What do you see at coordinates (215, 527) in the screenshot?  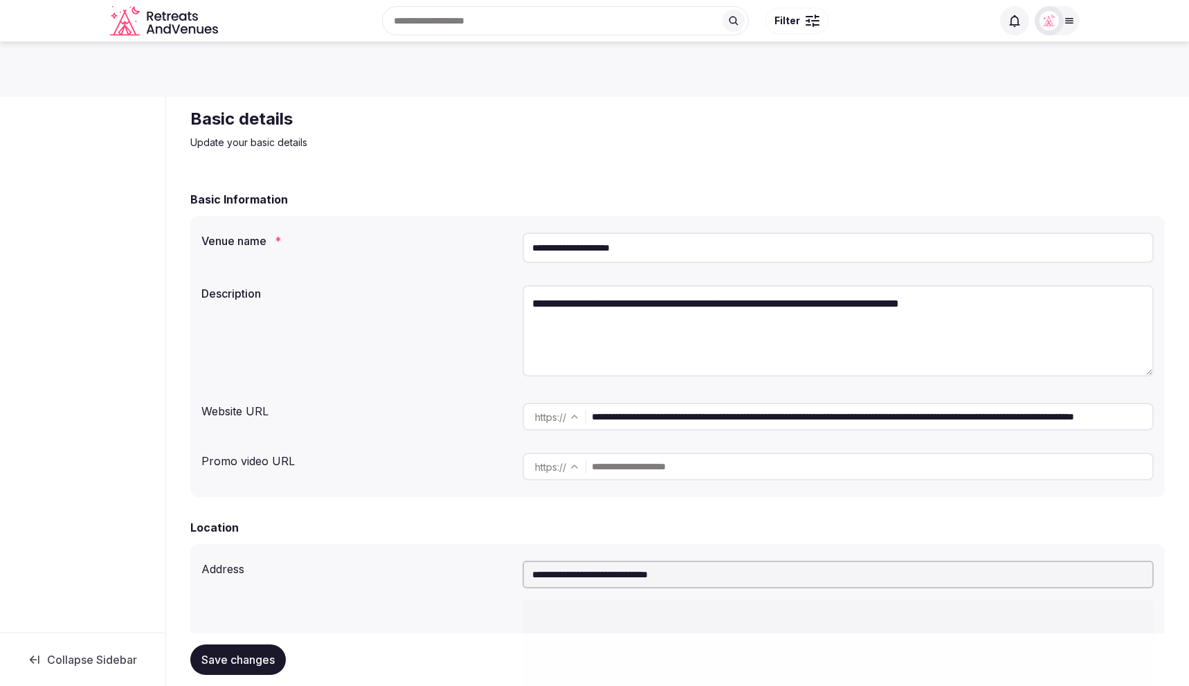 I see `h2: Location` at bounding box center [215, 527].